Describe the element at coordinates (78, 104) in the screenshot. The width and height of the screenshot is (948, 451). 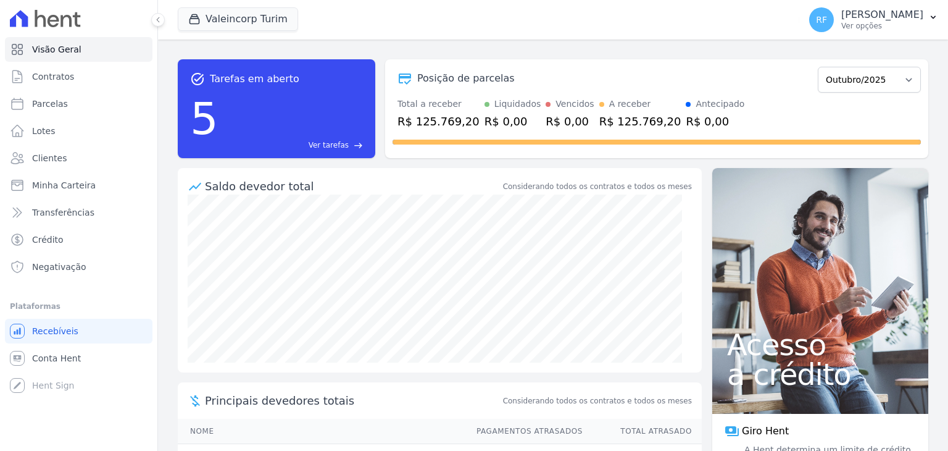
I see `a: Parcelas` at that location.